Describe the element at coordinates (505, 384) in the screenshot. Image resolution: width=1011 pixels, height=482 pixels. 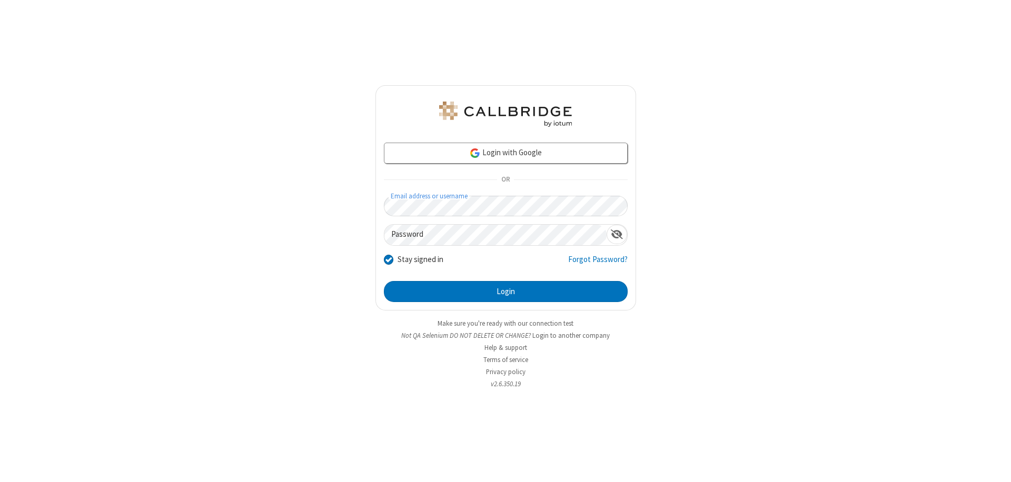
I see `li: v2.6.350.19` at that location.